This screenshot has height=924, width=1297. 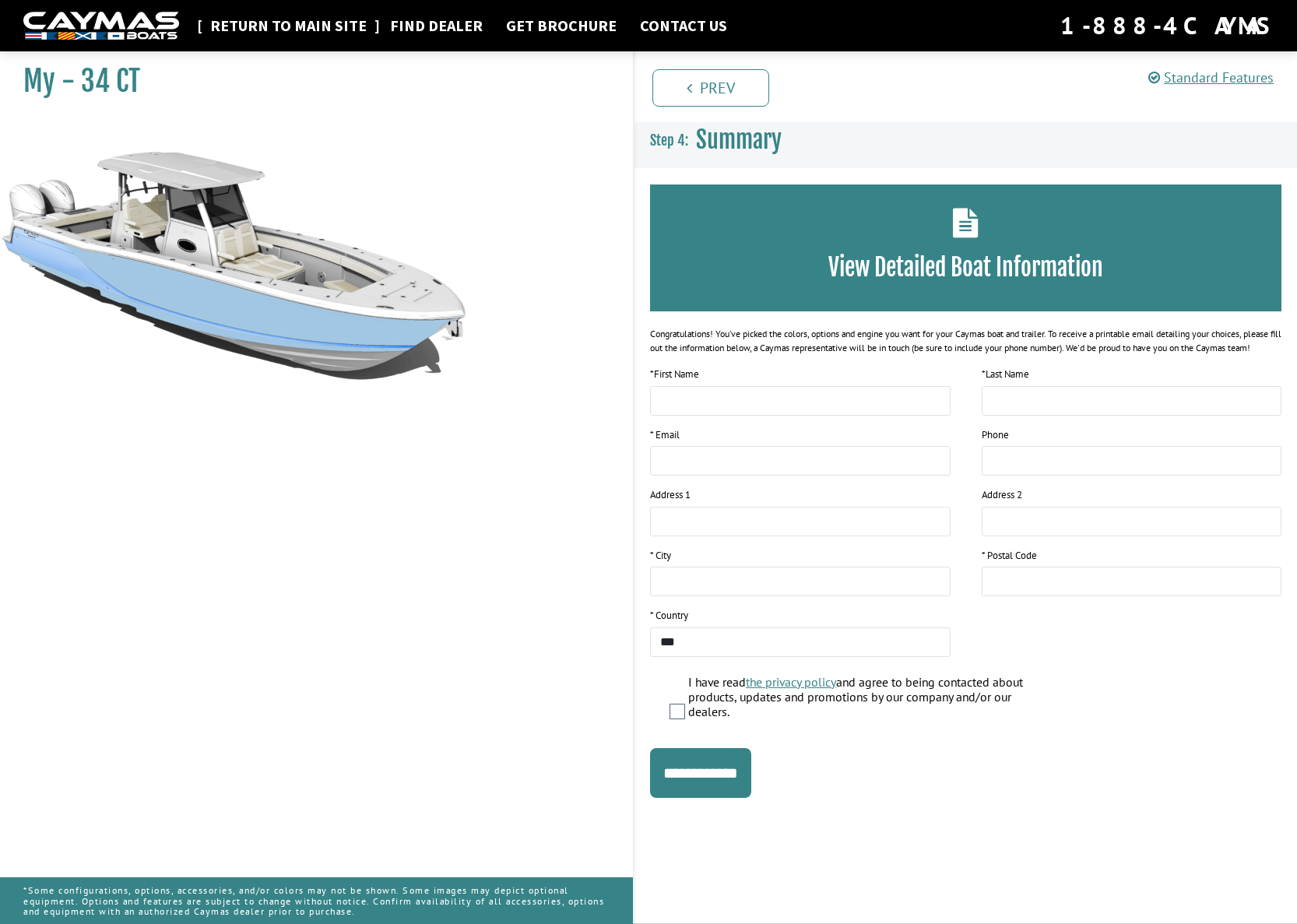 I want to click on label: * Country, so click(x=669, y=616).